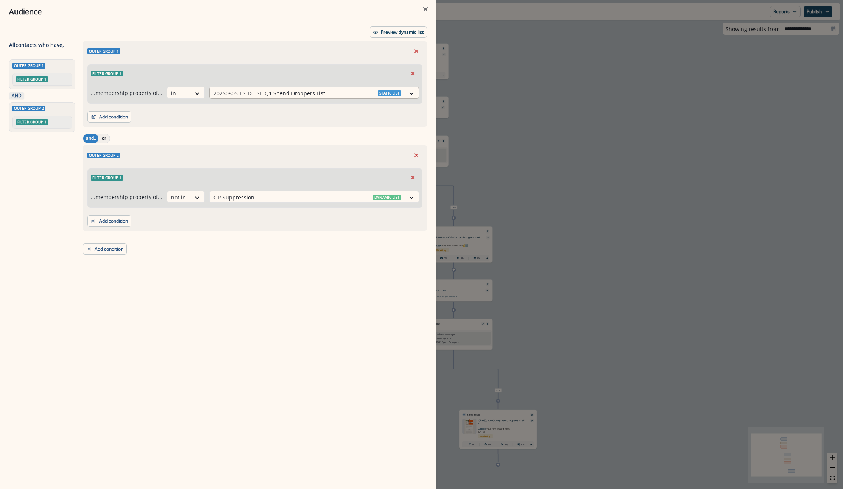 The height and width of the screenshot is (489, 843). What do you see at coordinates (91, 138) in the screenshot?
I see `button: and..` at bounding box center [91, 138].